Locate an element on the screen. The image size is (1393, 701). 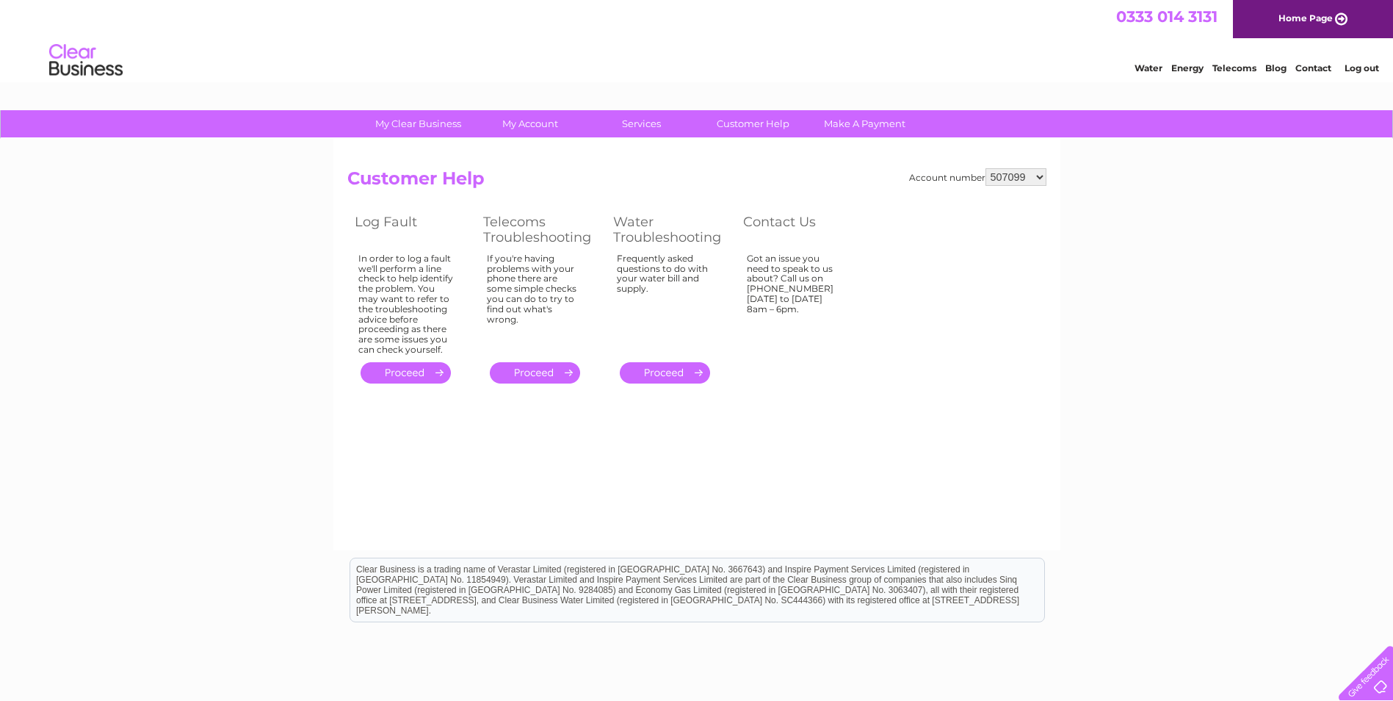
a: Services is located at coordinates (641, 123).